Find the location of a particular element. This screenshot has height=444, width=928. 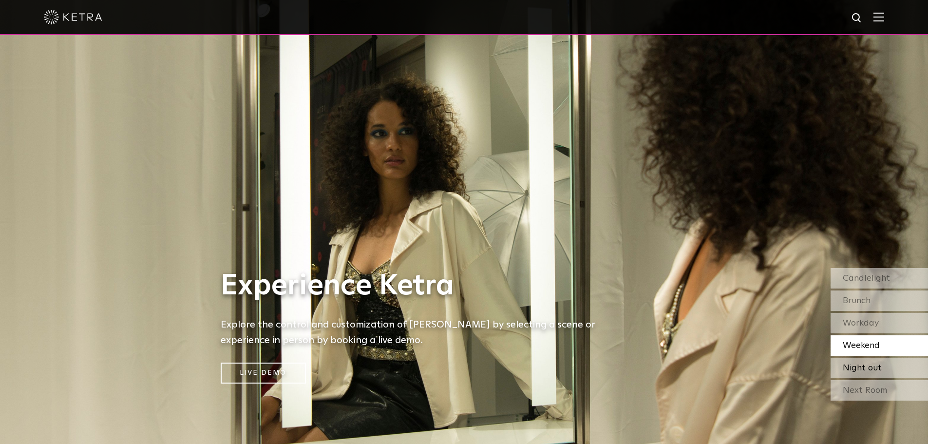

img: Hamburger%20Nav.svg is located at coordinates (879, 17).